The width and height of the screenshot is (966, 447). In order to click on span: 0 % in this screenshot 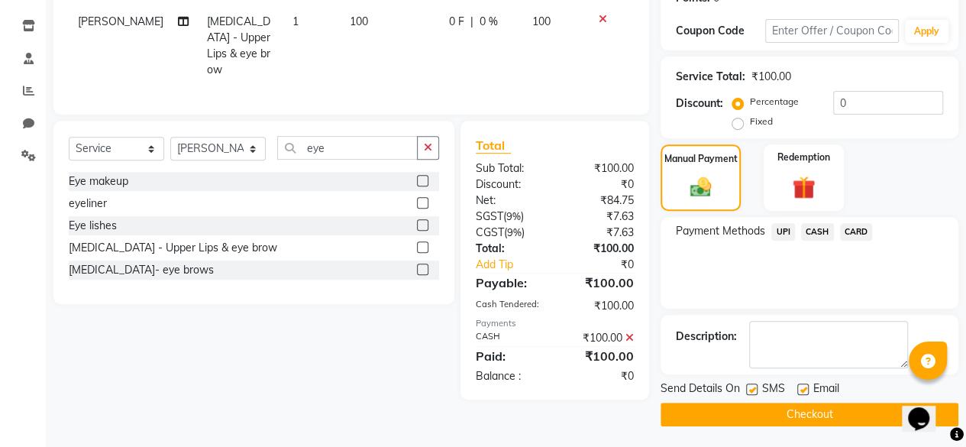, I will do `click(489, 21)`.